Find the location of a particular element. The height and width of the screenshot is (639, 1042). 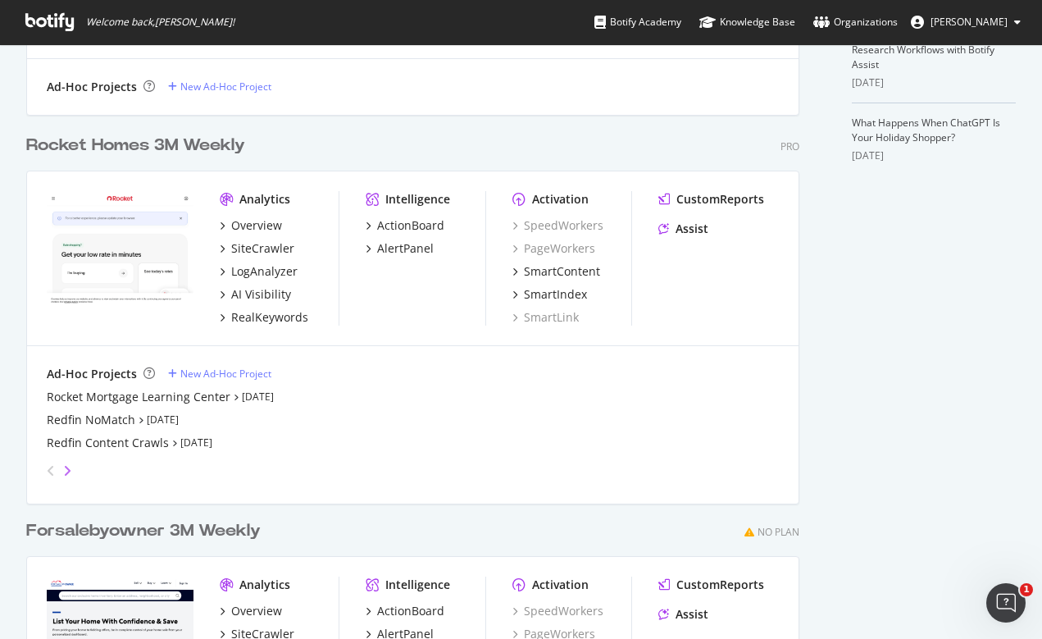

button: Upload attachment is located at coordinates (32, 520).